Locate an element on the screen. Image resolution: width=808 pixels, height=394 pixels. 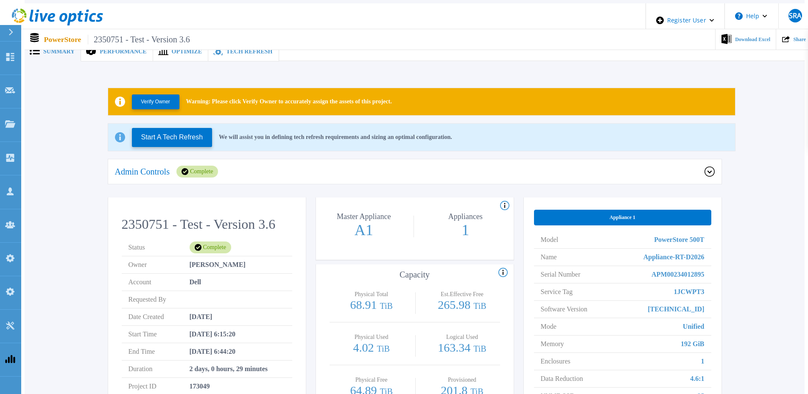
p: Logical Used is located at coordinates (462, 338).